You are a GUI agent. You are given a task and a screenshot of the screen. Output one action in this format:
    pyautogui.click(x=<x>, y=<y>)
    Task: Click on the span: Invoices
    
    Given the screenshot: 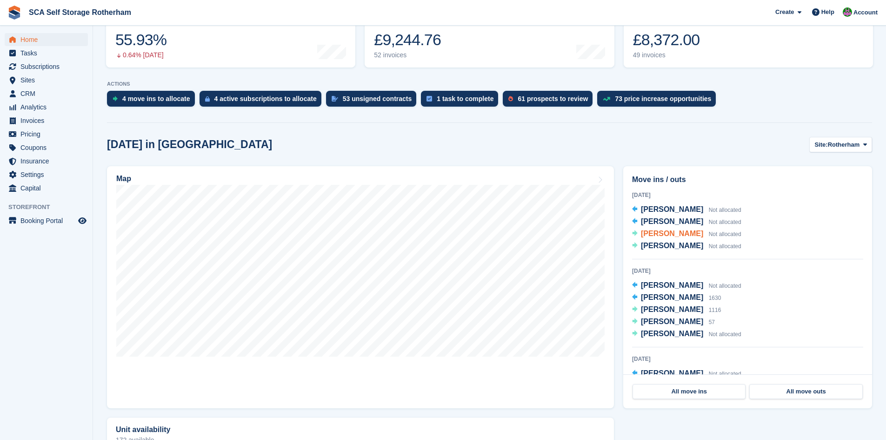 What is the action you would take?
    pyautogui.click(x=48, y=120)
    